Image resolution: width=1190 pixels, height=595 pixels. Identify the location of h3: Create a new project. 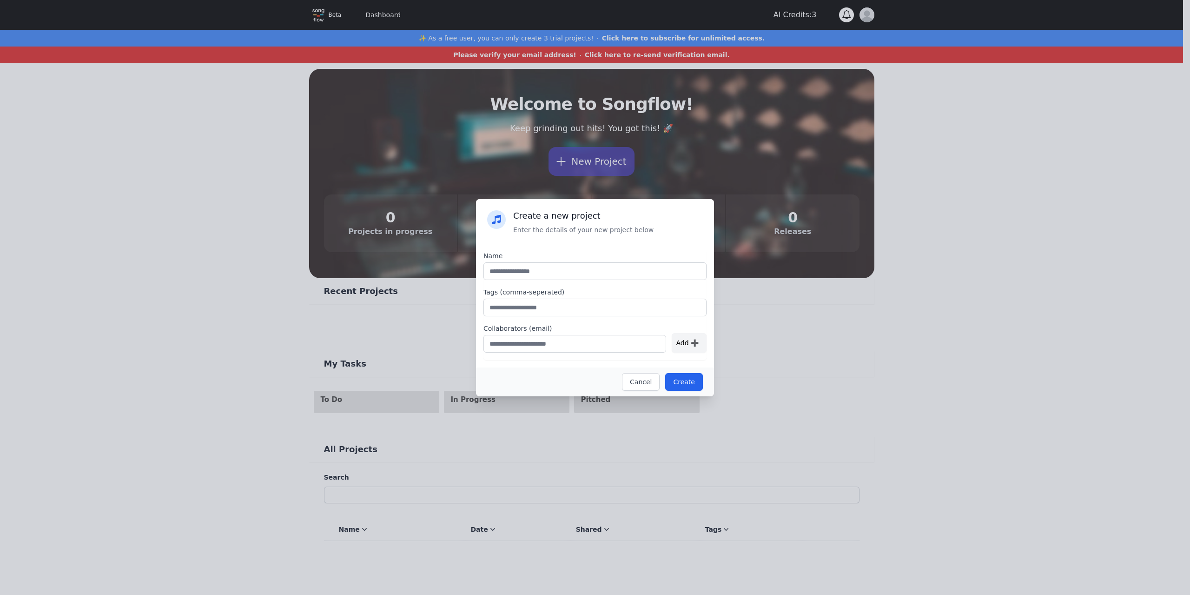
(584, 216).